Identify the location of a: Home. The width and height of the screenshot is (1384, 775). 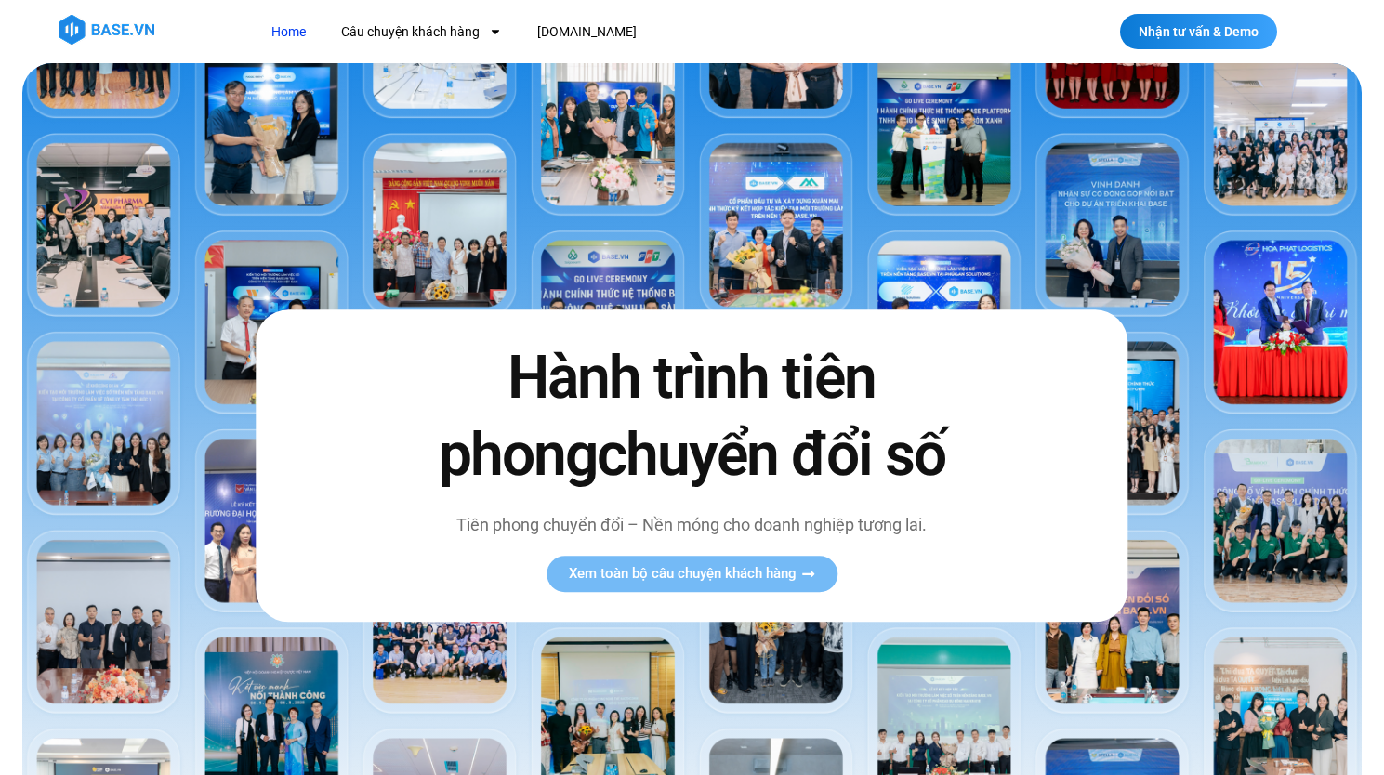
(288, 32).